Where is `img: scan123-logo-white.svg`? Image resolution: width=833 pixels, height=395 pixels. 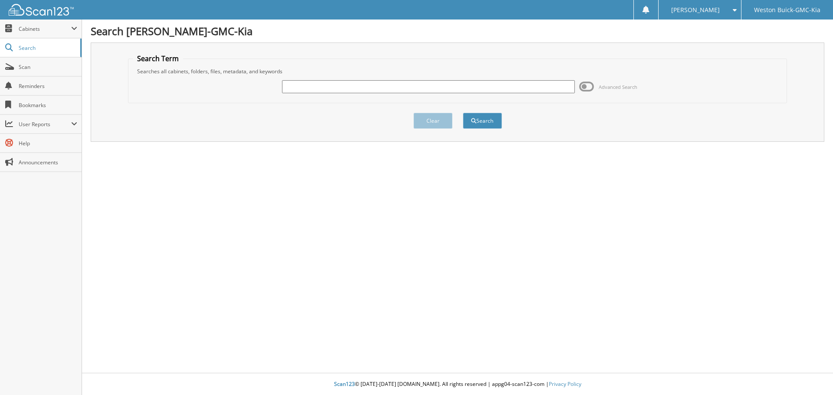
img: scan123-logo-white.svg is located at coordinates (41, 10).